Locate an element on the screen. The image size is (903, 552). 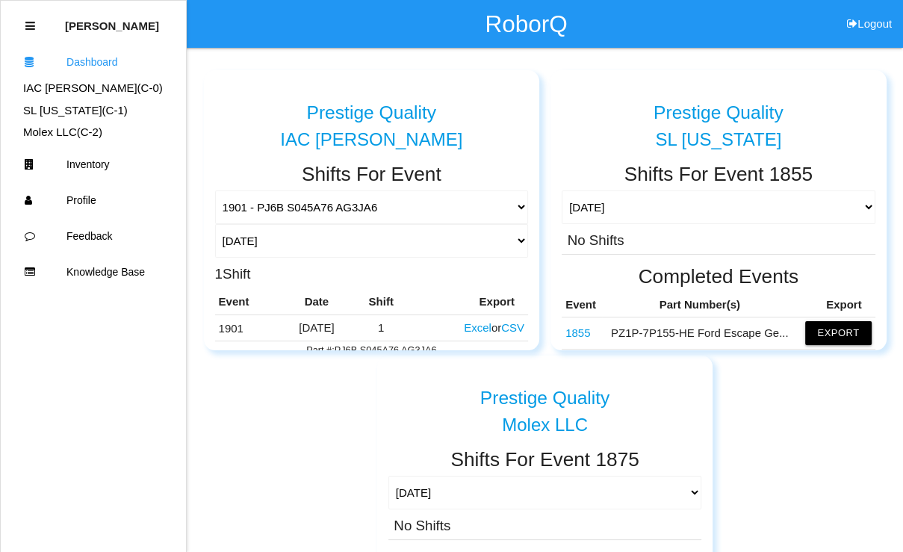
p: Thomas Sontag is located at coordinates (112, 20).